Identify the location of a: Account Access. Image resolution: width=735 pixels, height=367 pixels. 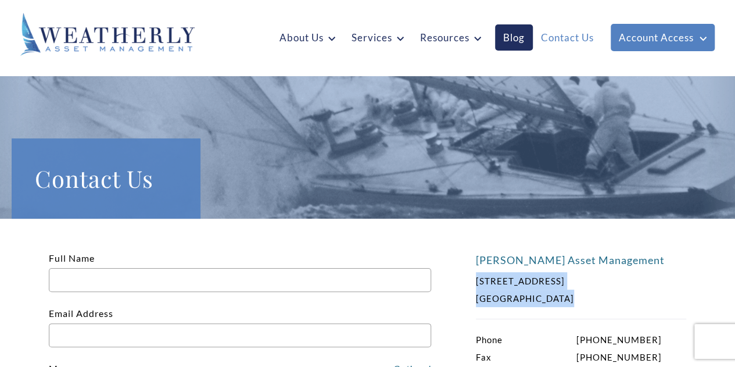
(662, 37).